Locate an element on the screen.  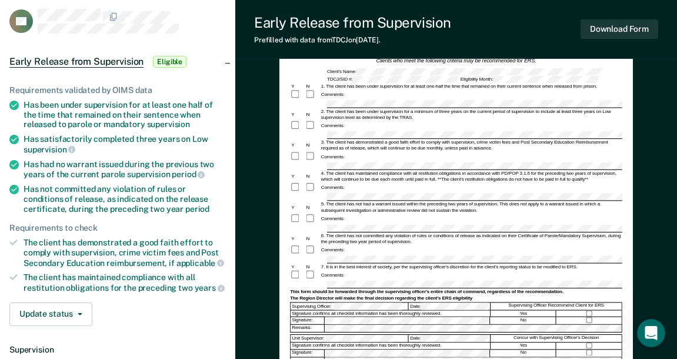
div: Supervising Officer: is located at coordinates (350, 307).